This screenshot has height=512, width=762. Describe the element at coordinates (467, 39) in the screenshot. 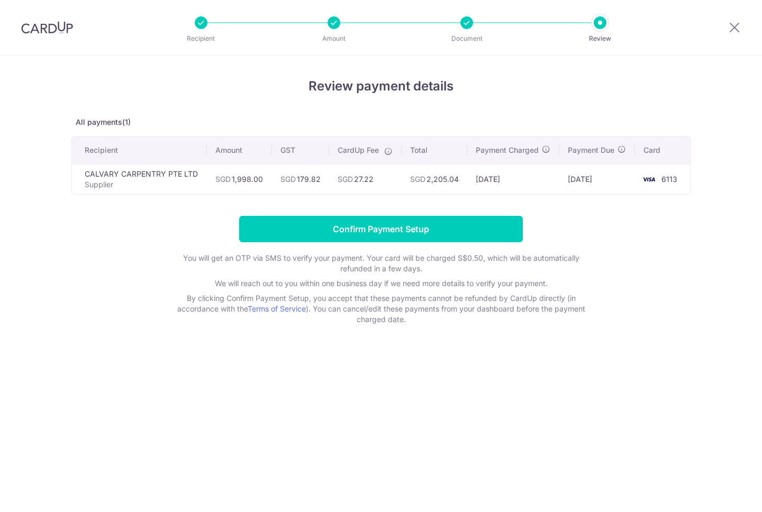

I see `p: Document` at that location.